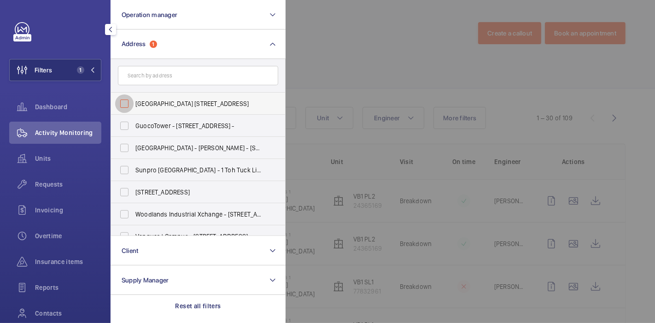 This screenshot has width=655, height=323. I want to click on span: Invoicing, so click(68, 210).